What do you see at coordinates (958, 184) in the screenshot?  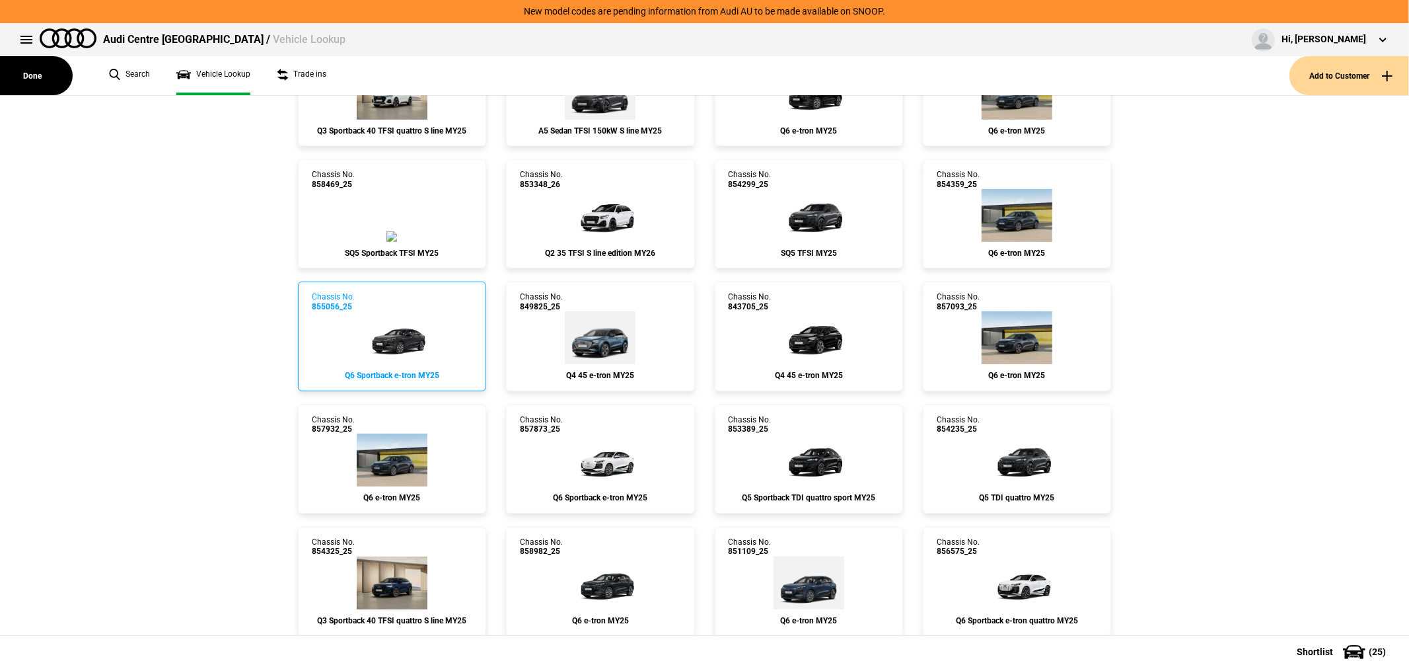 I see `span: 854359_25` at bounding box center [958, 184].